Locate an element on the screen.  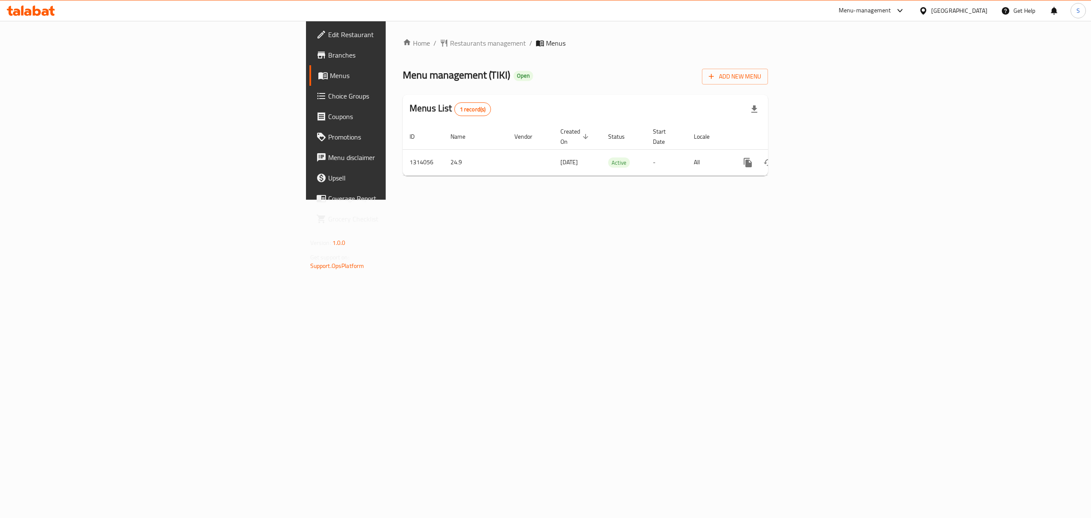
a: Menus is located at coordinates (399, 75).